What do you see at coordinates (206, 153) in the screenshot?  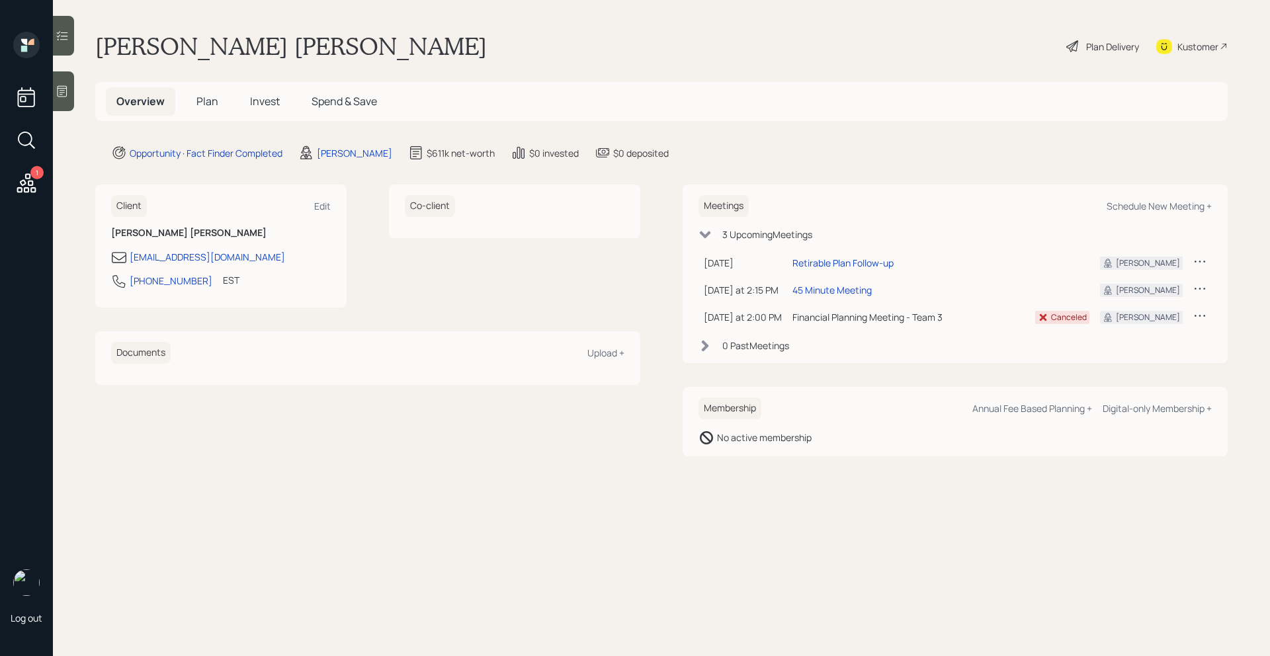 I see `div: Opportunity · Fact Finder Completed` at bounding box center [206, 153].